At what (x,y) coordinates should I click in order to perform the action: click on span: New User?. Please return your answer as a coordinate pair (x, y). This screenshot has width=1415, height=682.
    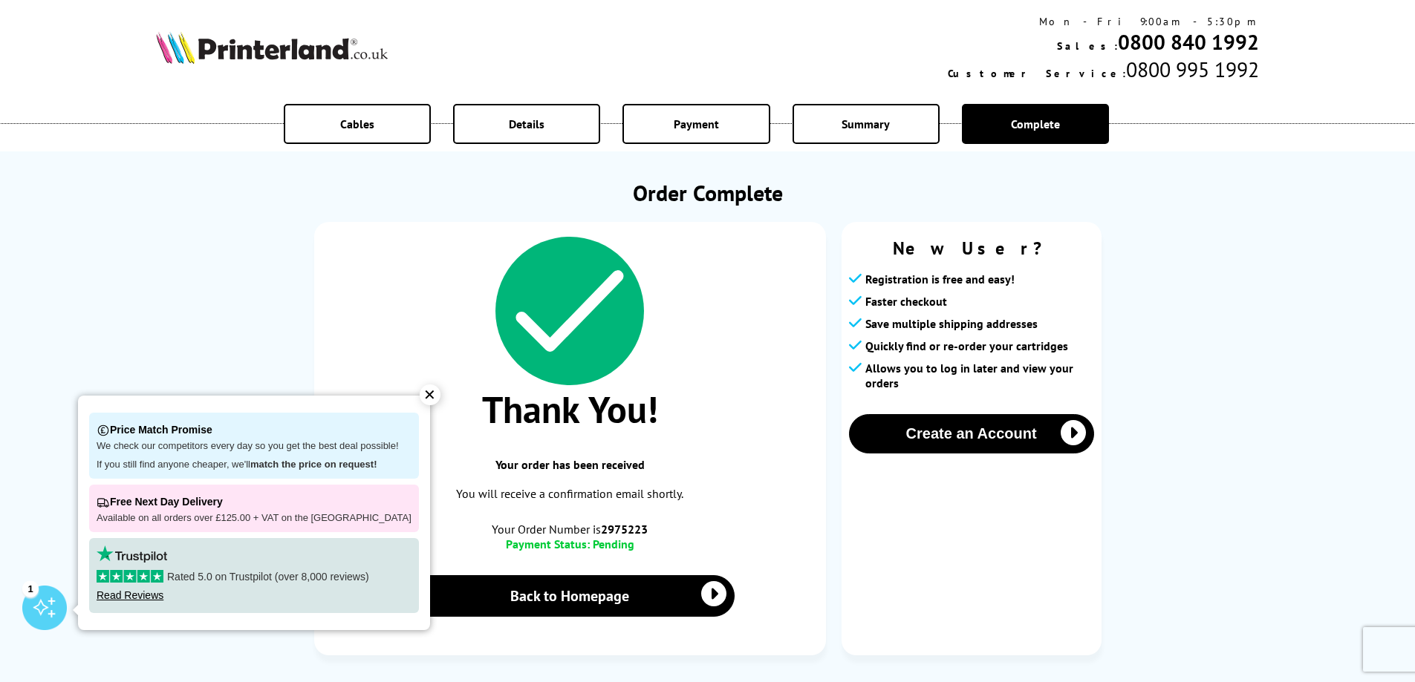
    Looking at the image, I should click on (971, 248).